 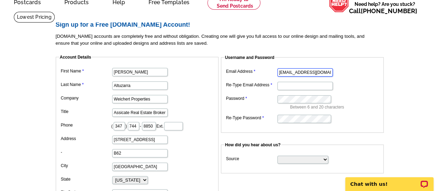 I want to click on label: Last Name, so click(x=86, y=85).